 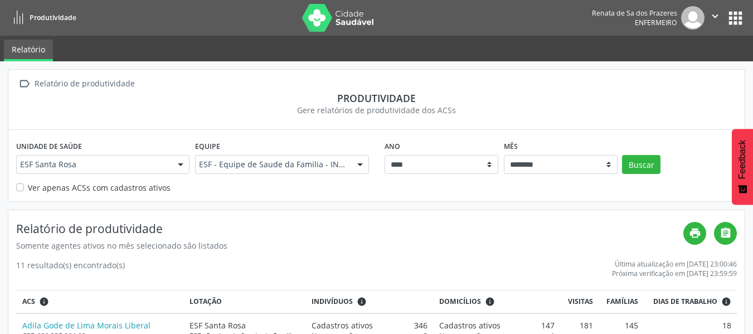 I want to click on i: Dias em que o(a) ACS fez pelo menos uma visita, ou ficha de cadastro individual ou cadastro domic..., so click(x=726, y=301).